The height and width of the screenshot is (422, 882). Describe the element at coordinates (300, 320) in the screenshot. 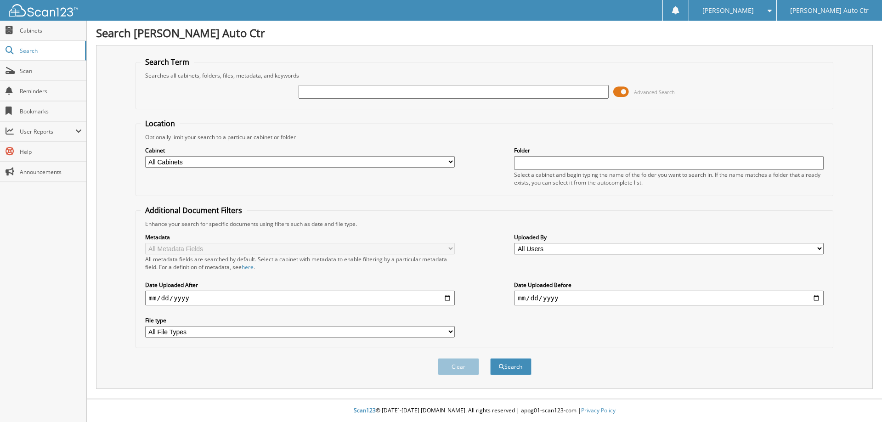

I see `label: File type` at that location.